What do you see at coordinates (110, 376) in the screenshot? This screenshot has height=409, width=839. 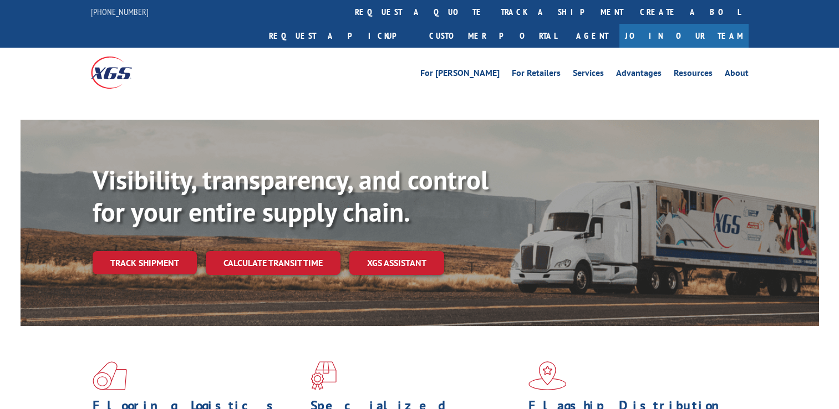 I see `img: xgs-icon-total-supply-chain-intelligence-red` at bounding box center [110, 376].